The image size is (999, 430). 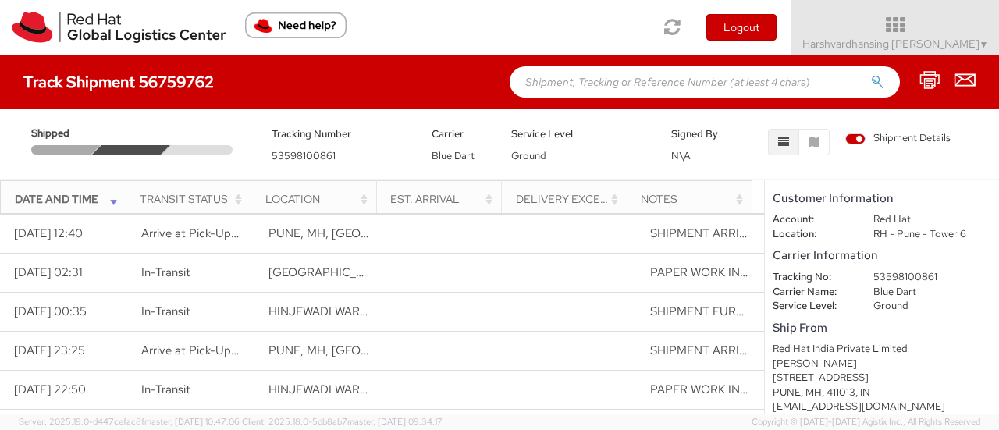 What do you see at coordinates (452, 155) in the screenshot?
I see `span: Blue Dart` at bounding box center [452, 155].